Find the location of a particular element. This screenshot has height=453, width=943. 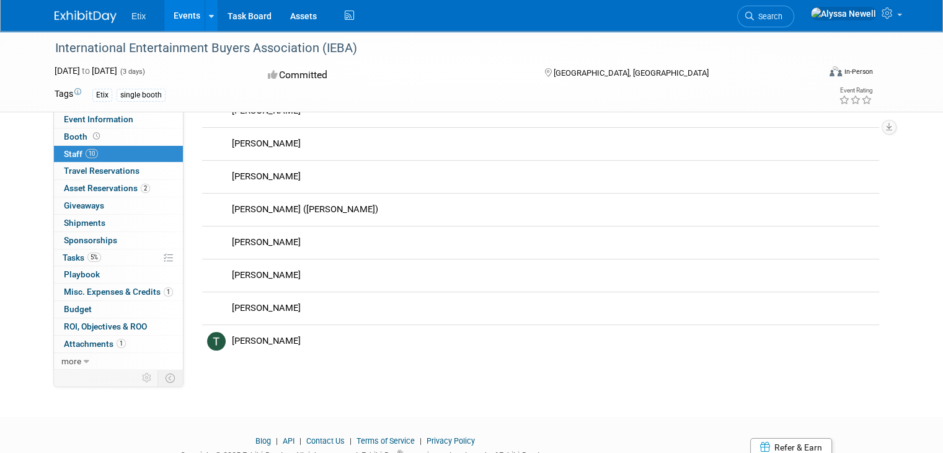

a: Misc. Expenses & Credits1 is located at coordinates (118, 291).